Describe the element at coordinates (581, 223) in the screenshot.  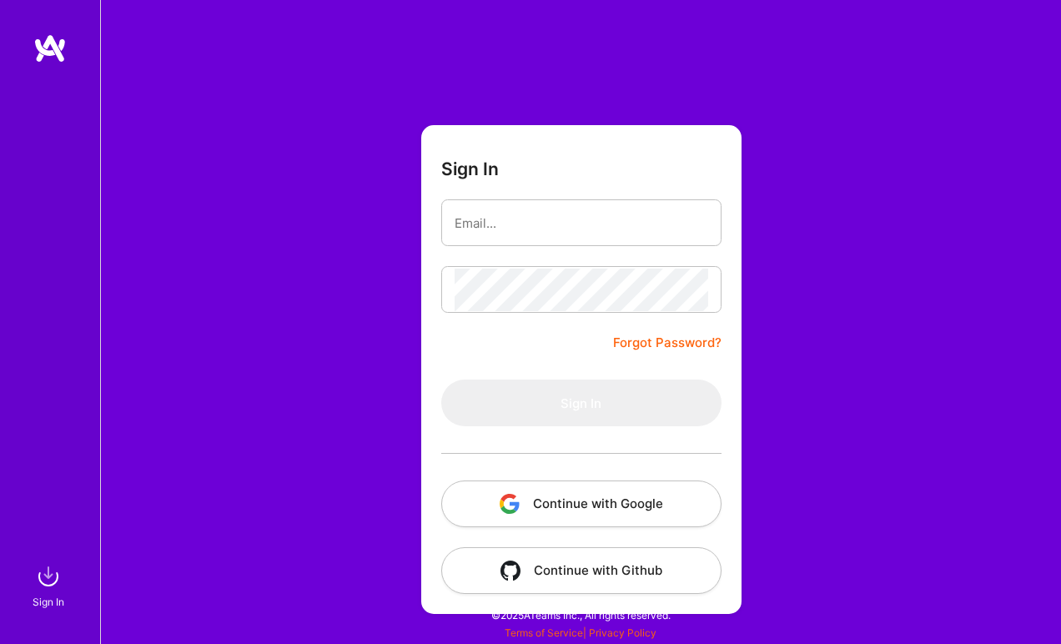
I see `input: Email...` at that location.